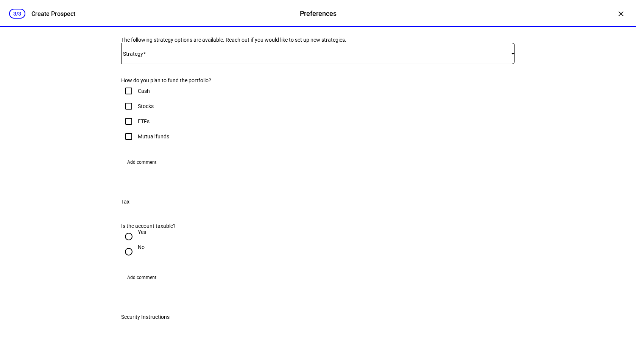 The height and width of the screenshot is (337, 636). What do you see at coordinates (141, 247) in the screenshot?
I see `div: No` at bounding box center [141, 247].